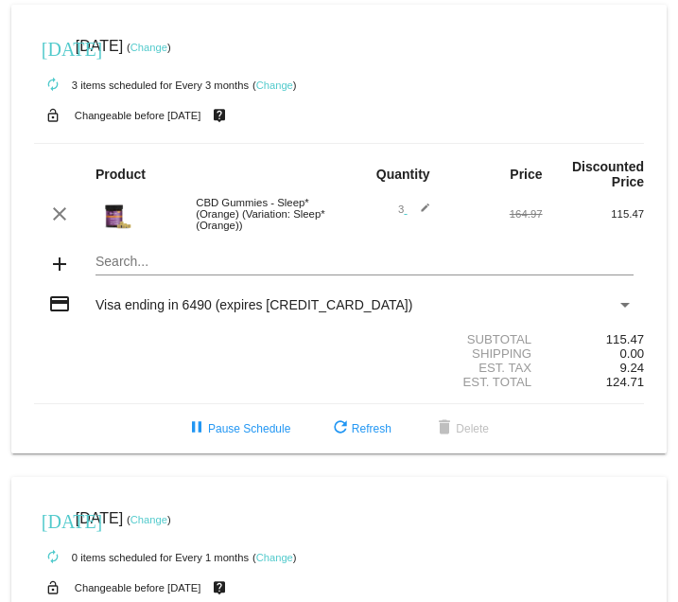 The height and width of the screenshot is (602, 678). I want to click on mat-icon: delete, so click(445, 429).